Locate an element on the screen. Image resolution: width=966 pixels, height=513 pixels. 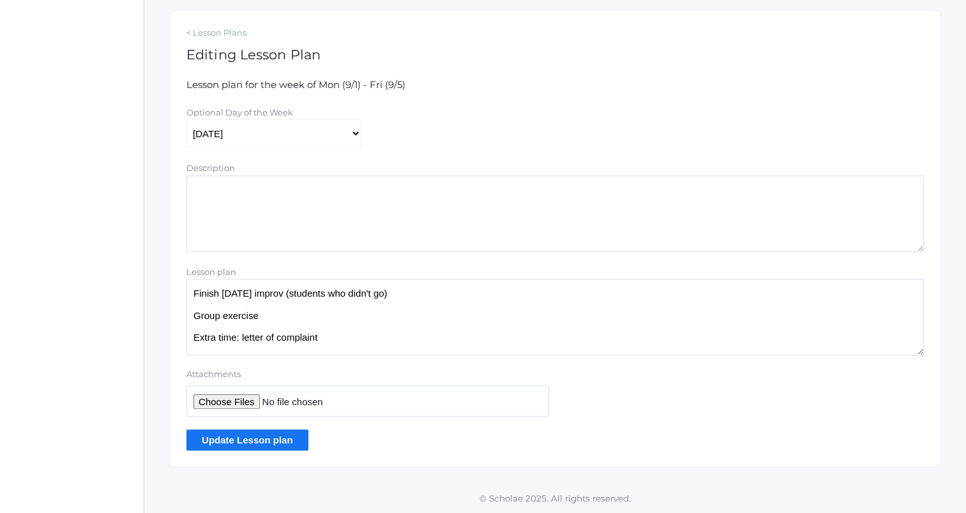
textarea: OA: grab a script and start looking it over (one page max) Students do scenes Extra time: one wor... is located at coordinates (555, 317).